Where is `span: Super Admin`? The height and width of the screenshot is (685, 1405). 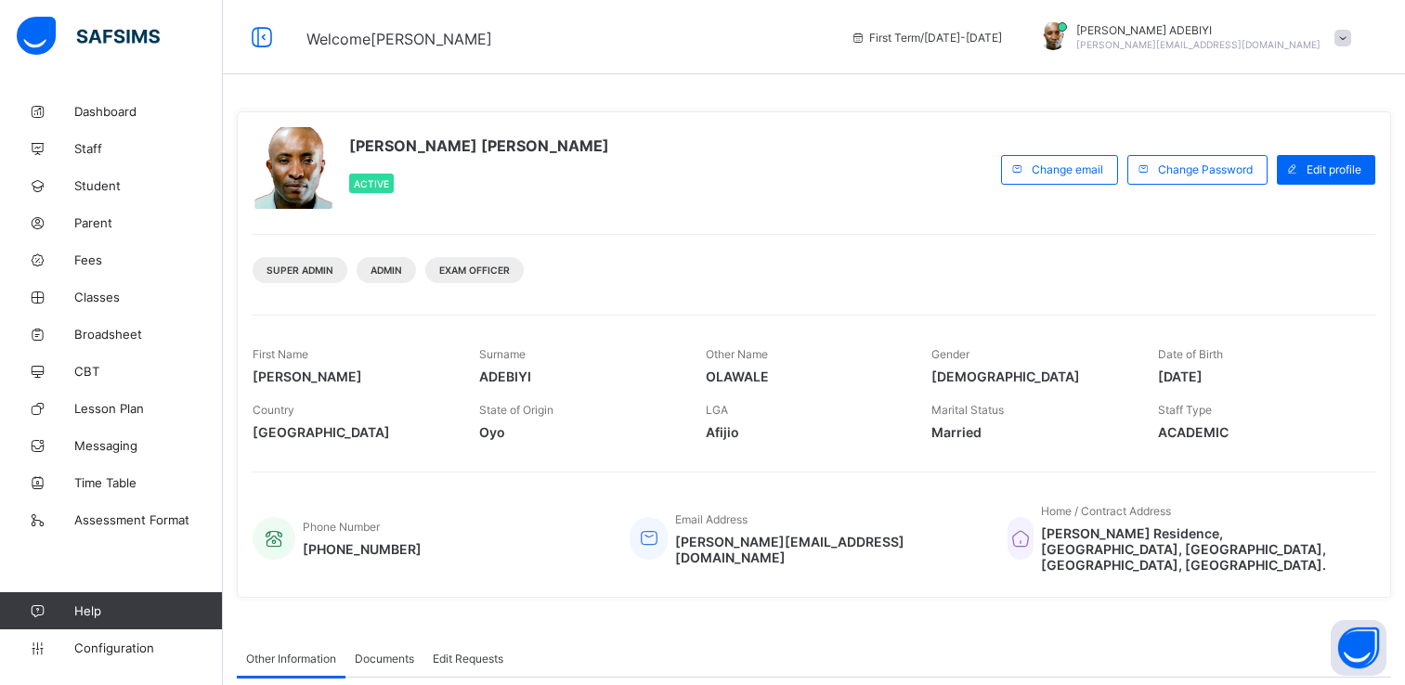
span: Super Admin is located at coordinates (300, 270).